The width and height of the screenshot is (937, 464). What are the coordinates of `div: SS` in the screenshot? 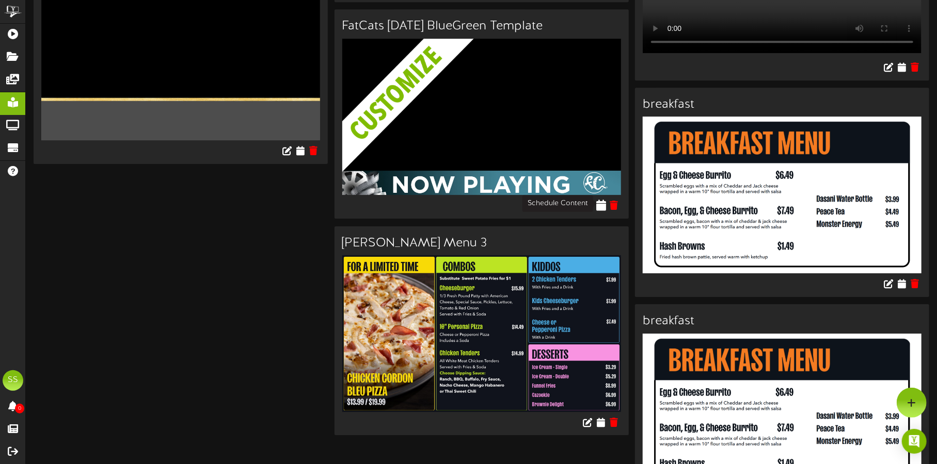 It's located at (13, 381).